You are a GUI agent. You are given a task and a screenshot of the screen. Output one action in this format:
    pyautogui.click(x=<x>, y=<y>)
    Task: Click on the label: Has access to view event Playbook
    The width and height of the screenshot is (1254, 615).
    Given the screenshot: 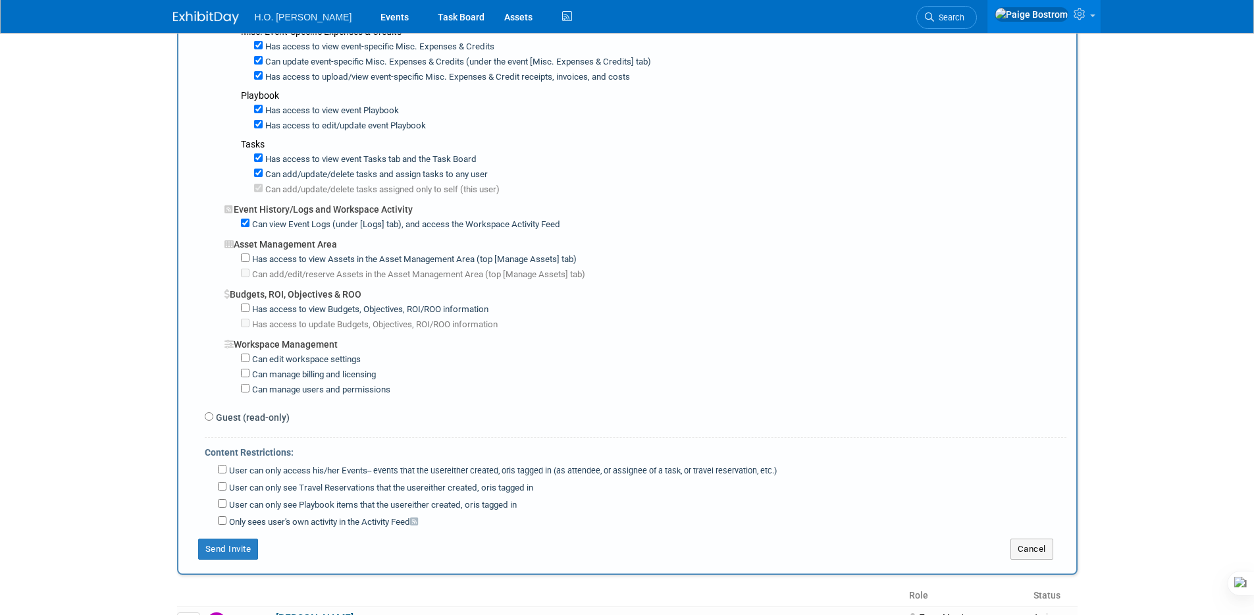 What is the action you would take?
    pyautogui.click(x=330, y=111)
    